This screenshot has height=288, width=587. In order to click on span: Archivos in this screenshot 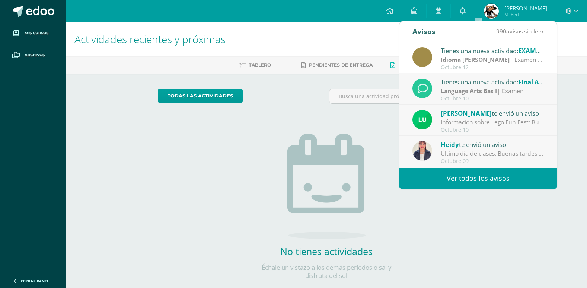, I will do `click(35, 55)`.